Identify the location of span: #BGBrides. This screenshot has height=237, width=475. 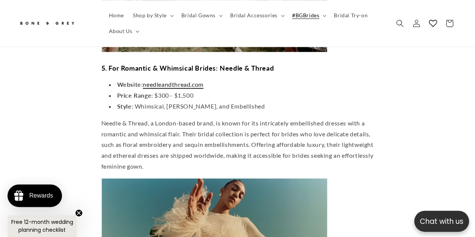
(306, 15).